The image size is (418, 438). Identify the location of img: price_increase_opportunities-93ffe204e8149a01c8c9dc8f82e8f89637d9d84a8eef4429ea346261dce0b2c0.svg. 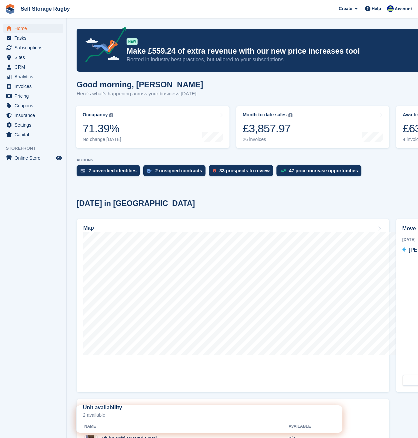
(283, 171).